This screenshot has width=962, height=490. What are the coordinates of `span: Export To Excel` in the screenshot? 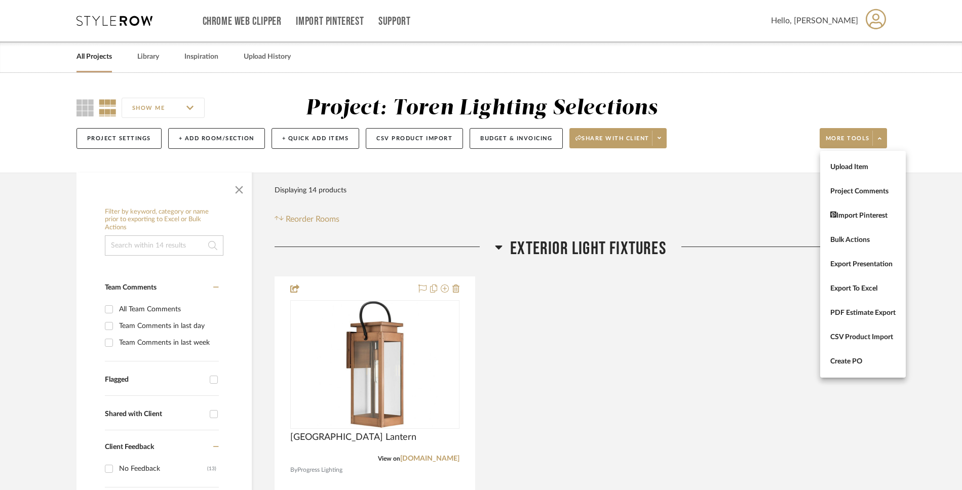 It's located at (863, 289).